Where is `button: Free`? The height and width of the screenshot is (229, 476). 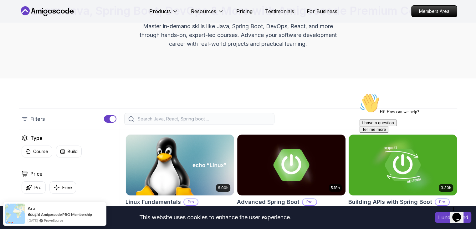
button: Free is located at coordinates (63, 187).